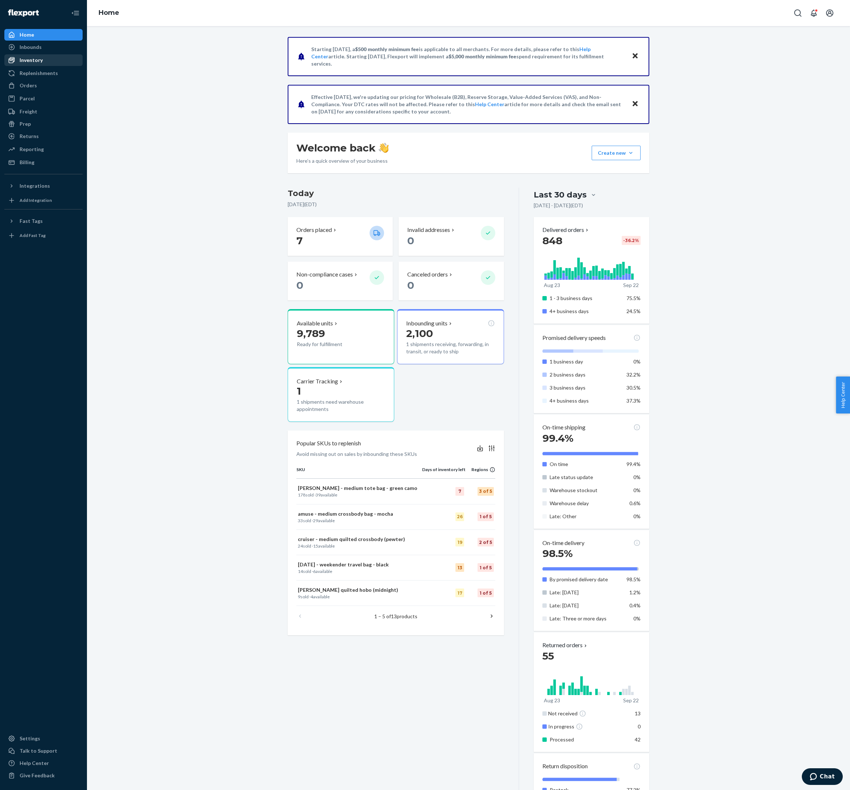 This screenshot has width=850, height=790. Describe the element at coordinates (43, 73) in the screenshot. I see `a: Replenishments` at that location.